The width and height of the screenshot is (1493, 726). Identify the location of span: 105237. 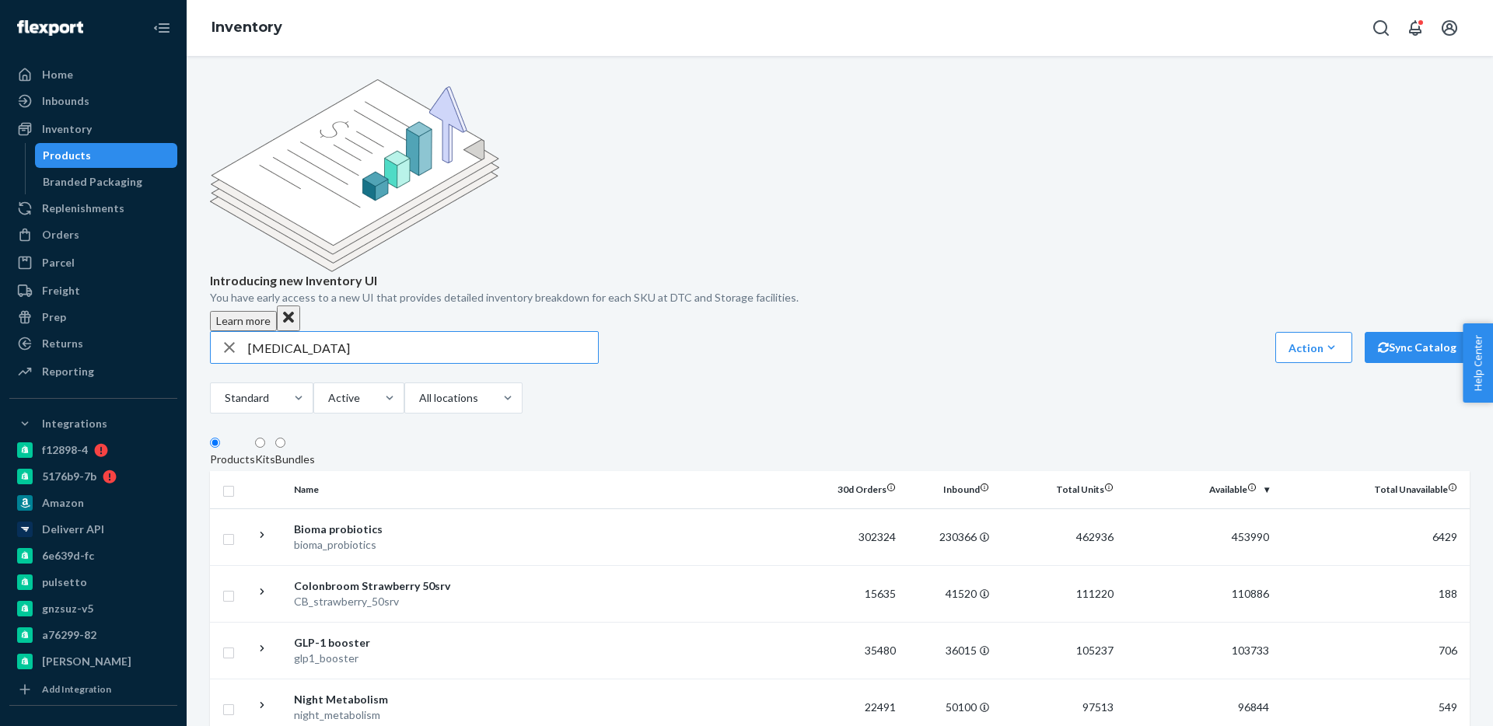
(1095, 650).